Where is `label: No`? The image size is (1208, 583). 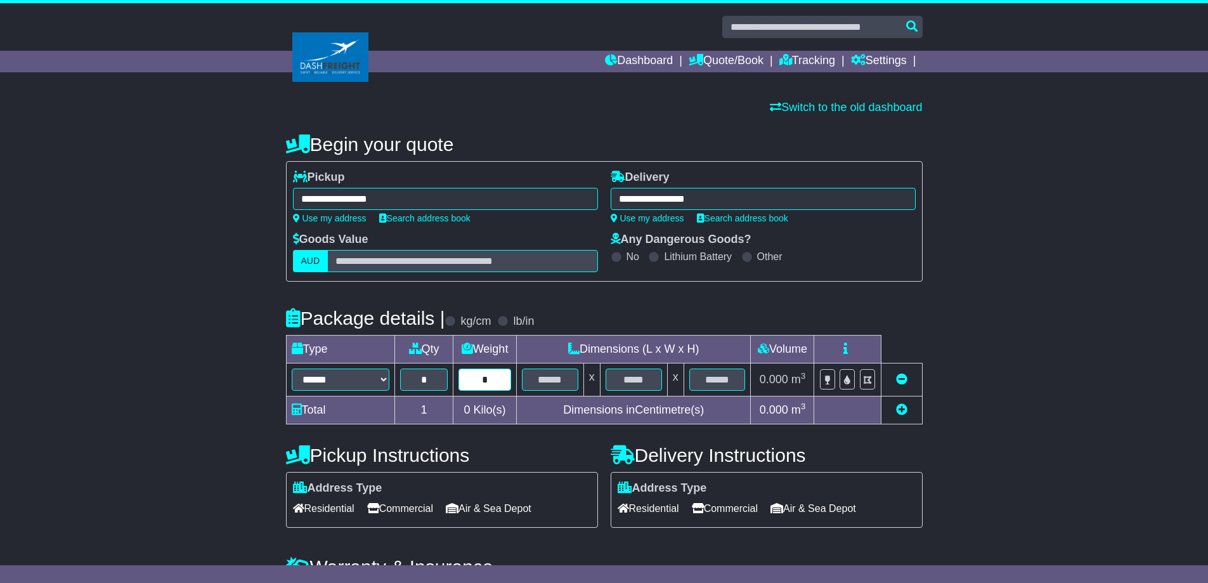
label: No is located at coordinates (633, 256).